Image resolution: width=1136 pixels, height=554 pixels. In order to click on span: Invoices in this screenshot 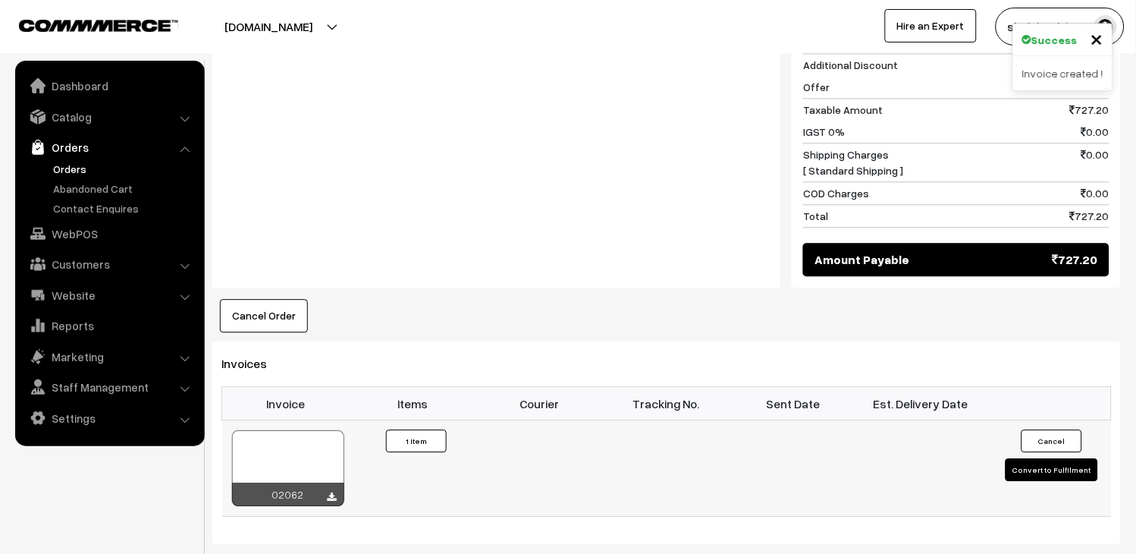, I will do `click(253, 363)`.